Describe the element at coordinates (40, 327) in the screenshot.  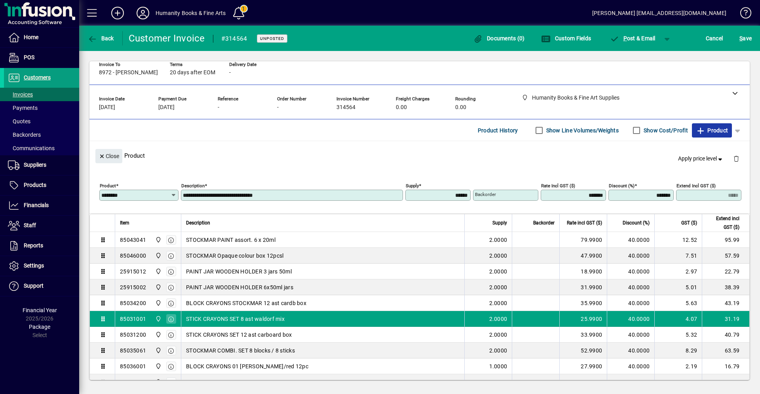
I see `span: Package` at that location.